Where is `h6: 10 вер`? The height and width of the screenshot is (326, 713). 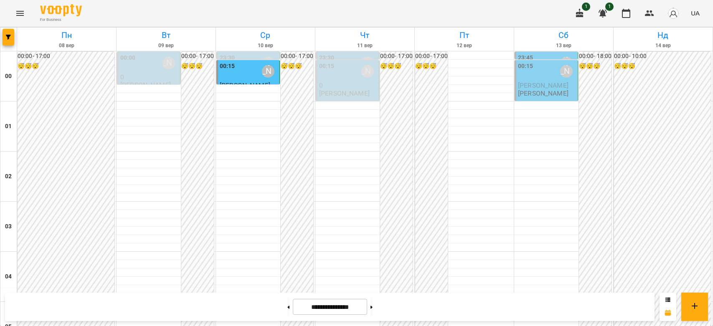
h6: 10 вер is located at coordinates (265, 46).